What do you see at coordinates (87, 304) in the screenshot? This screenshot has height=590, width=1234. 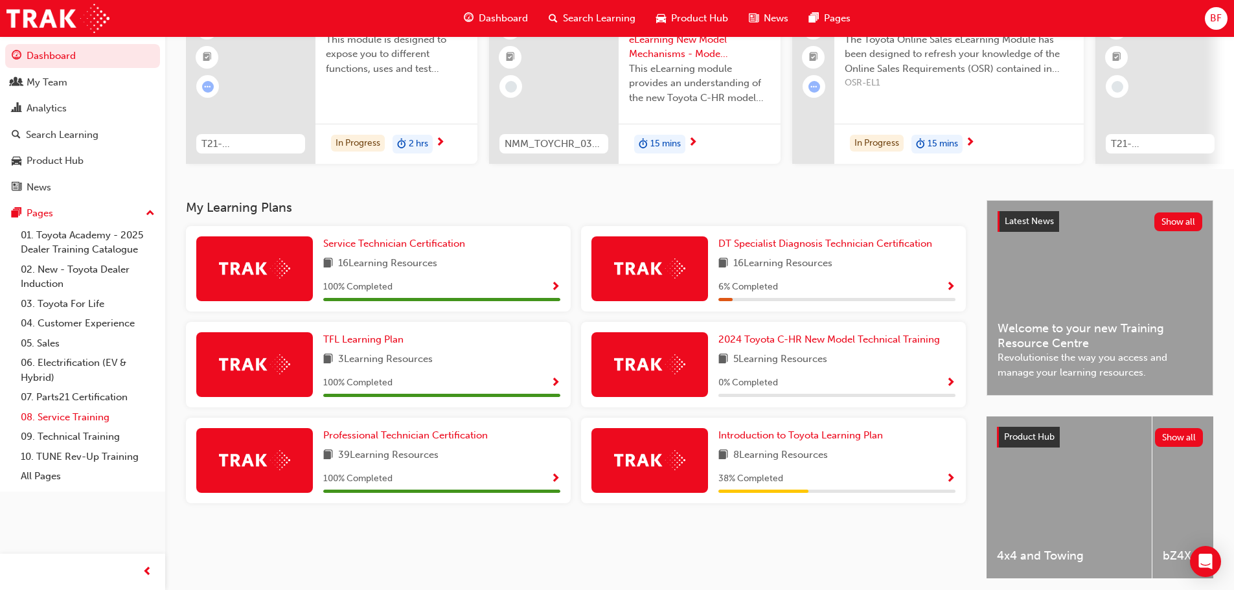 I see `a: 03. Toyota For Life` at bounding box center [87, 304].